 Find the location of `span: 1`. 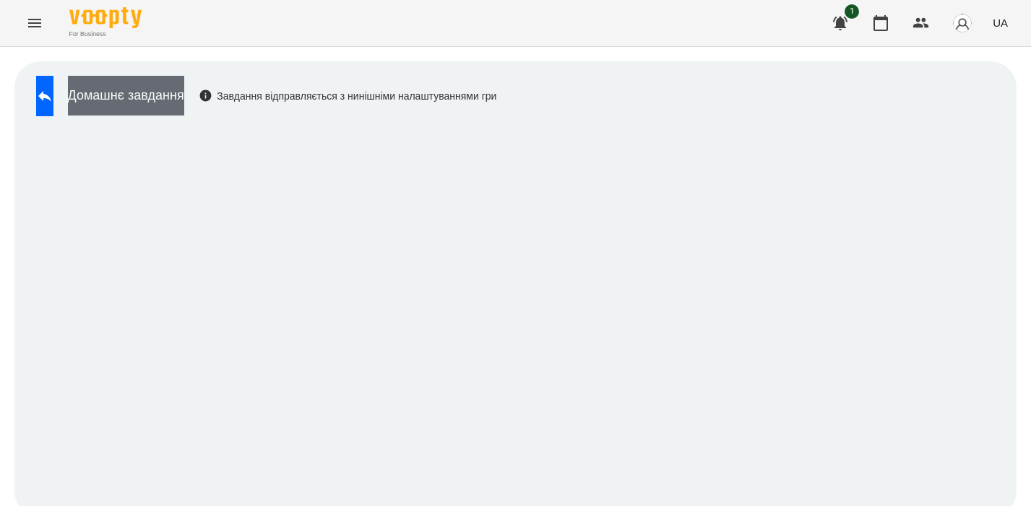

span: 1 is located at coordinates (852, 12).